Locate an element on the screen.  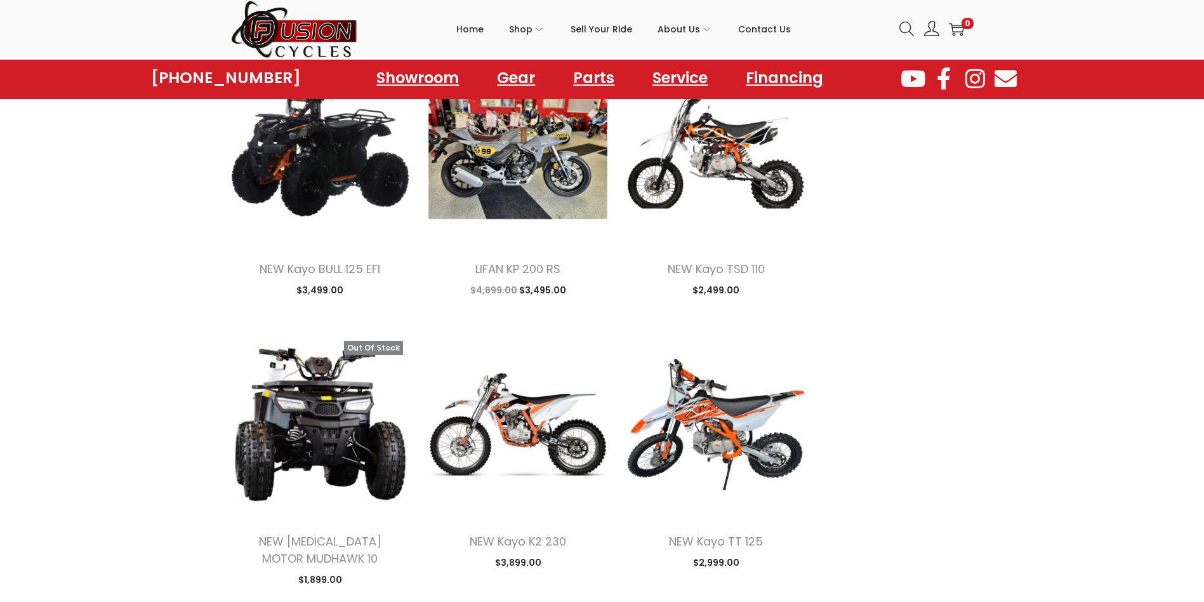
span: Home is located at coordinates (470, 29).